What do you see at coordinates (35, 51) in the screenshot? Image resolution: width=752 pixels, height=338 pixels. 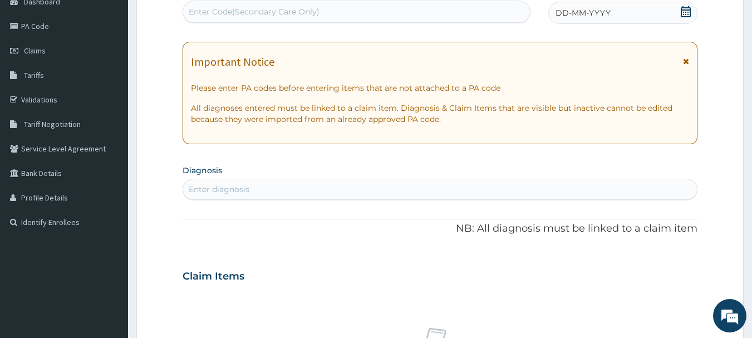 I see `span: Claims` at bounding box center [35, 51].